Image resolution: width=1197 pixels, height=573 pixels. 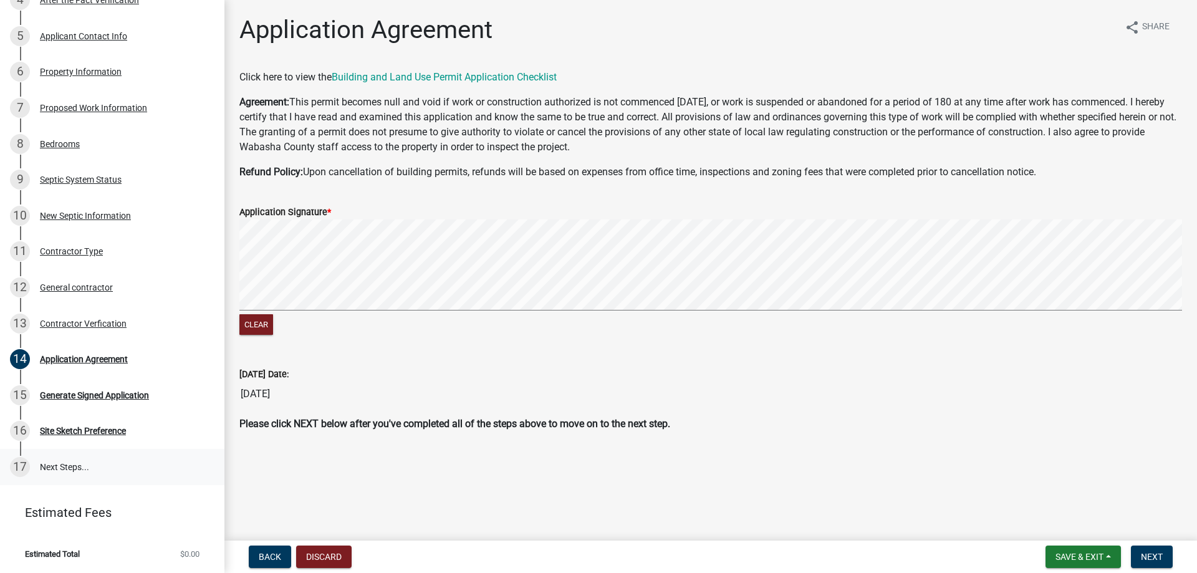 I want to click on div: 11, so click(x=20, y=251).